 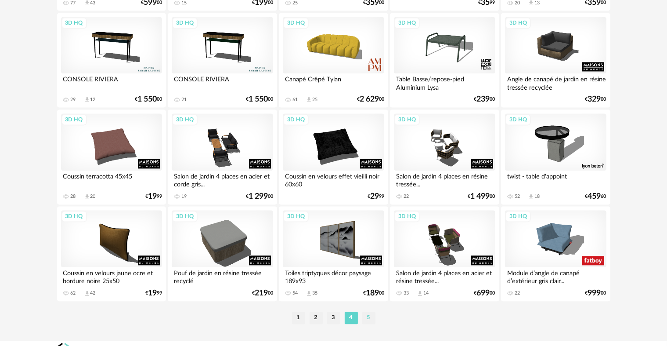 I want to click on a: 3D HQ CONSOLE RIVIERA 29 Download icon 12 €1 55000, so click(x=112, y=60).